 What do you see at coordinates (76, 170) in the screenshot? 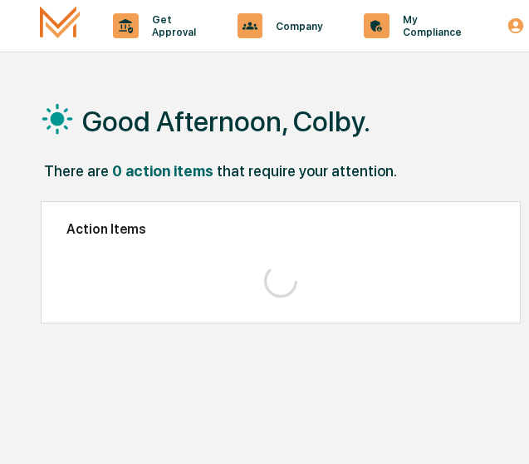
I see `div: There are` at bounding box center [76, 170].